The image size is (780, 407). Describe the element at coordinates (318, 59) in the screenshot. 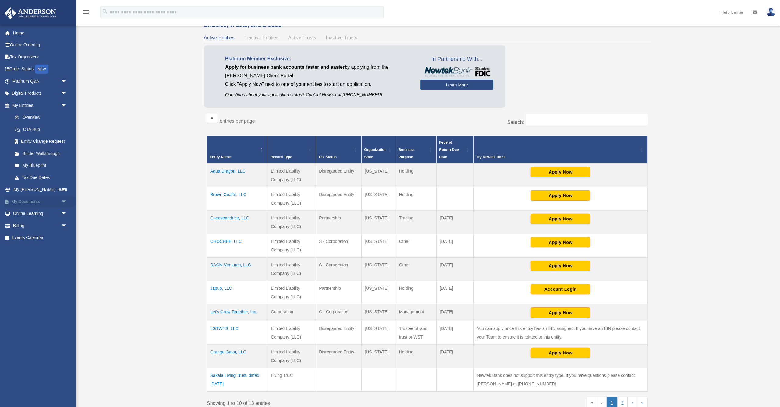

I see `p: Platinum Member Exclusive:` at that location.